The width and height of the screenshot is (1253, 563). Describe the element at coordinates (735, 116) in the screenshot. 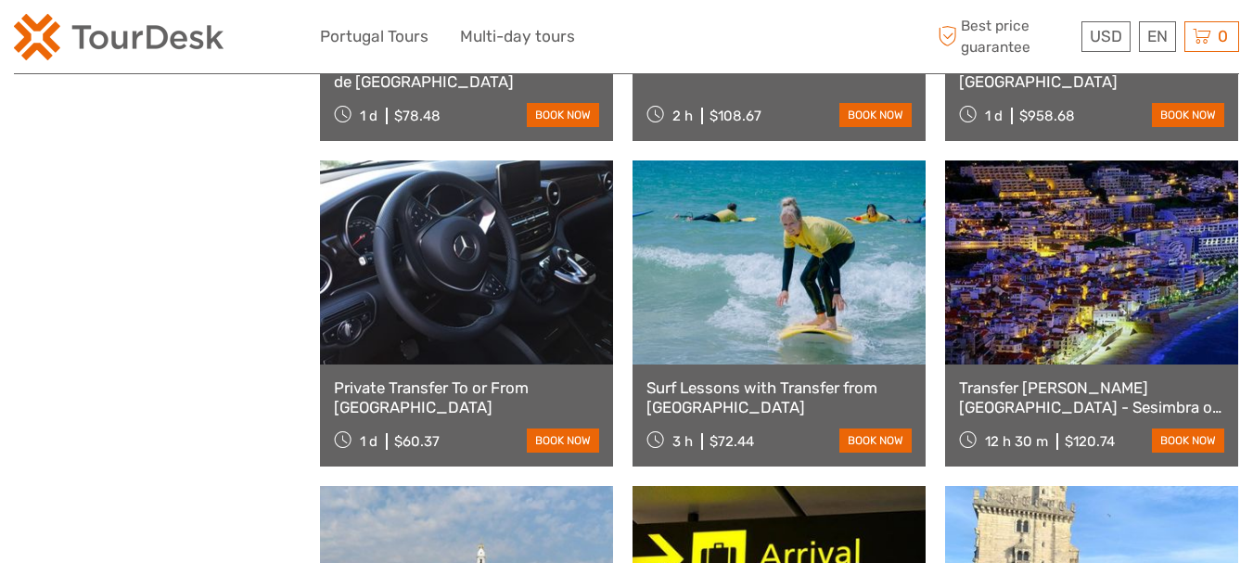

I see `div: $108.67` at that location.